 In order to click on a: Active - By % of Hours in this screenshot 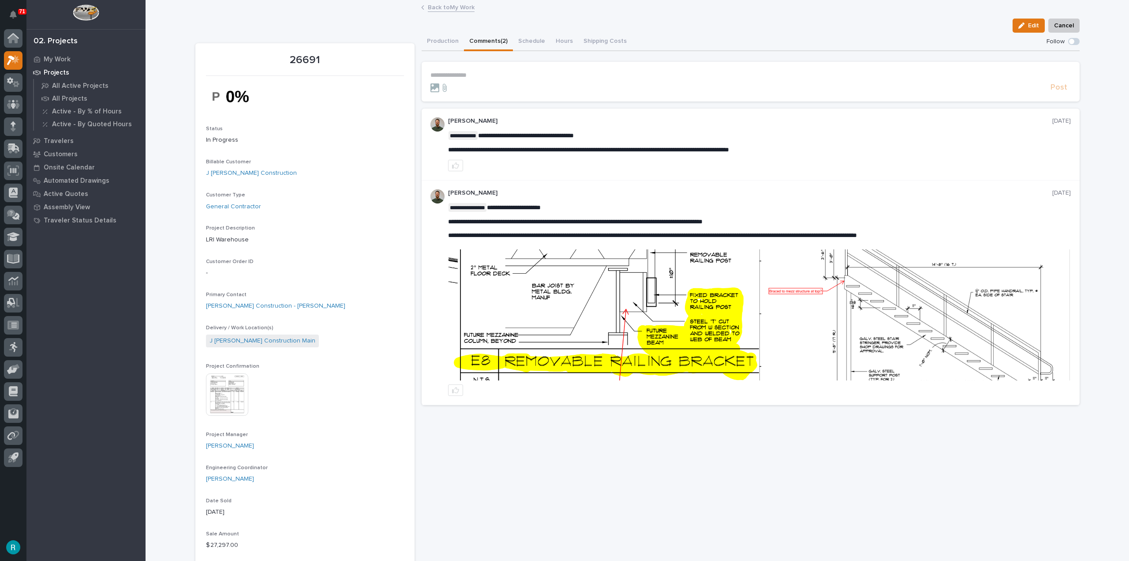, I will do `click(90, 111)`.